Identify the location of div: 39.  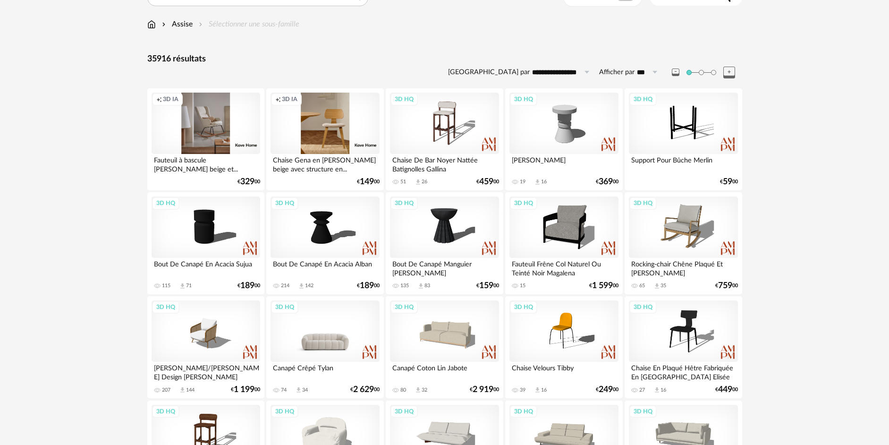
(523, 390).